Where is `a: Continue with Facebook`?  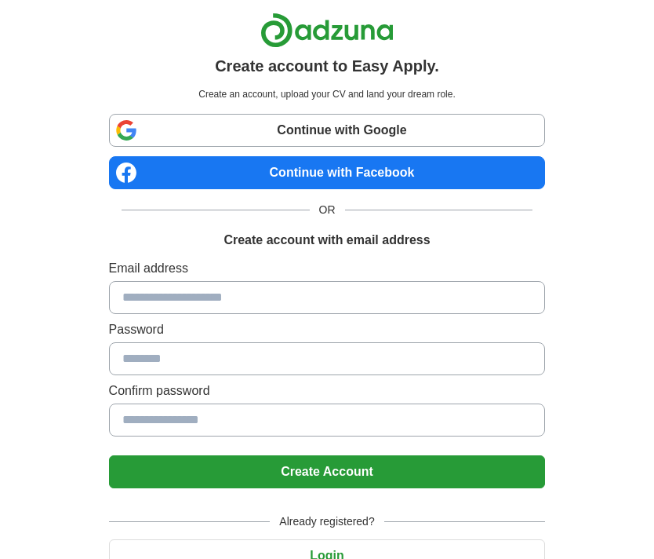
a: Continue with Facebook is located at coordinates (327, 173).